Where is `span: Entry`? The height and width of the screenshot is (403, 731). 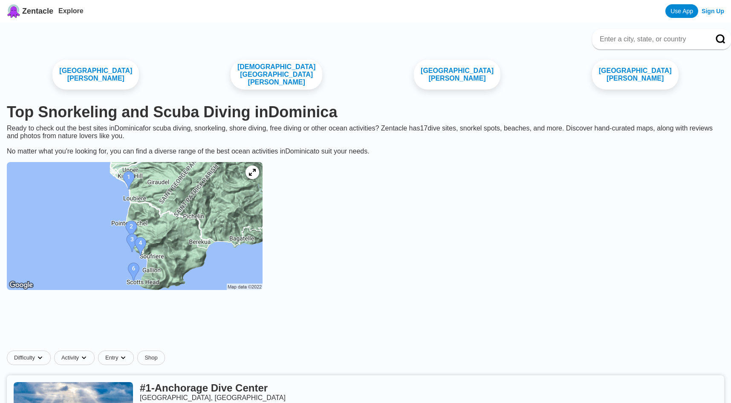 span: Entry is located at coordinates (112, 358).